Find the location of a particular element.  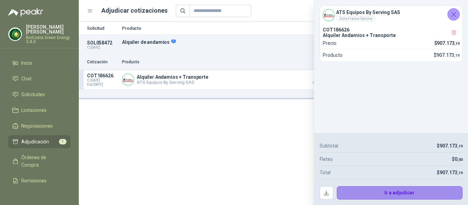

p: Cotización is located at coordinates (102, 62).